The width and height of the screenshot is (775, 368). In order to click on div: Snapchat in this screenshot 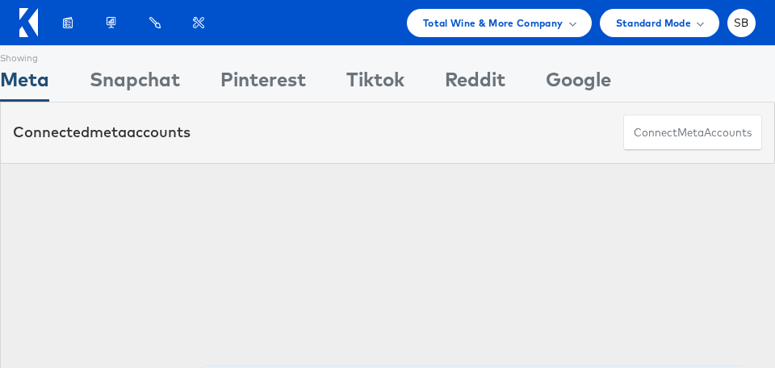, I will do `click(135, 83)`.